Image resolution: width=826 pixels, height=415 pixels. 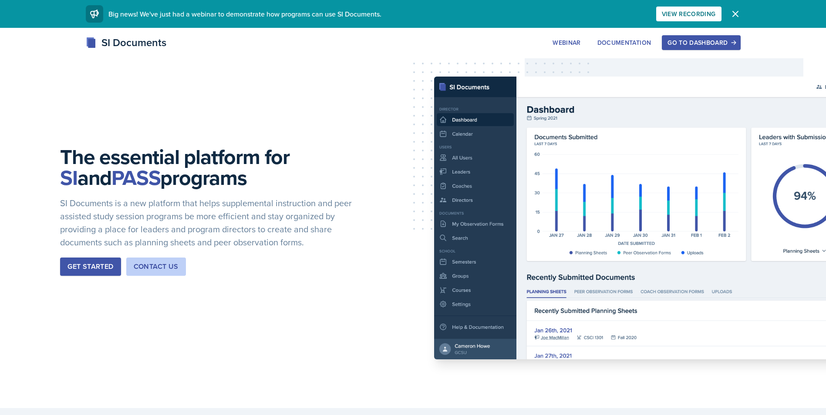 I want to click on button: View Recording, so click(x=689, y=14).